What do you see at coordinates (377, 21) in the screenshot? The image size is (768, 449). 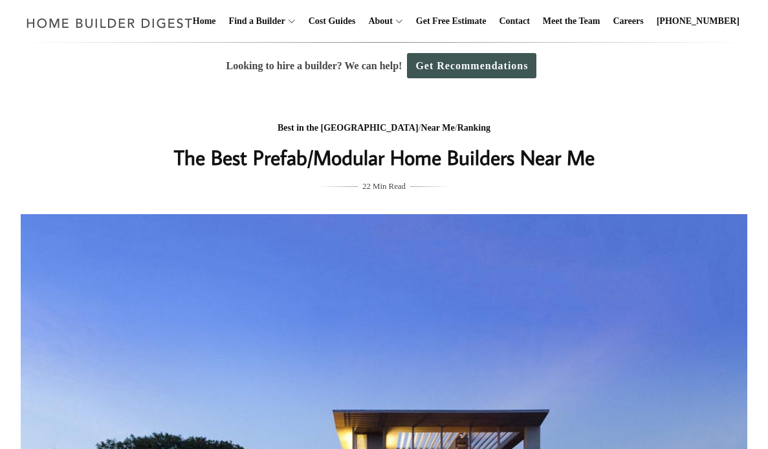 I see `a: About` at bounding box center [377, 21].